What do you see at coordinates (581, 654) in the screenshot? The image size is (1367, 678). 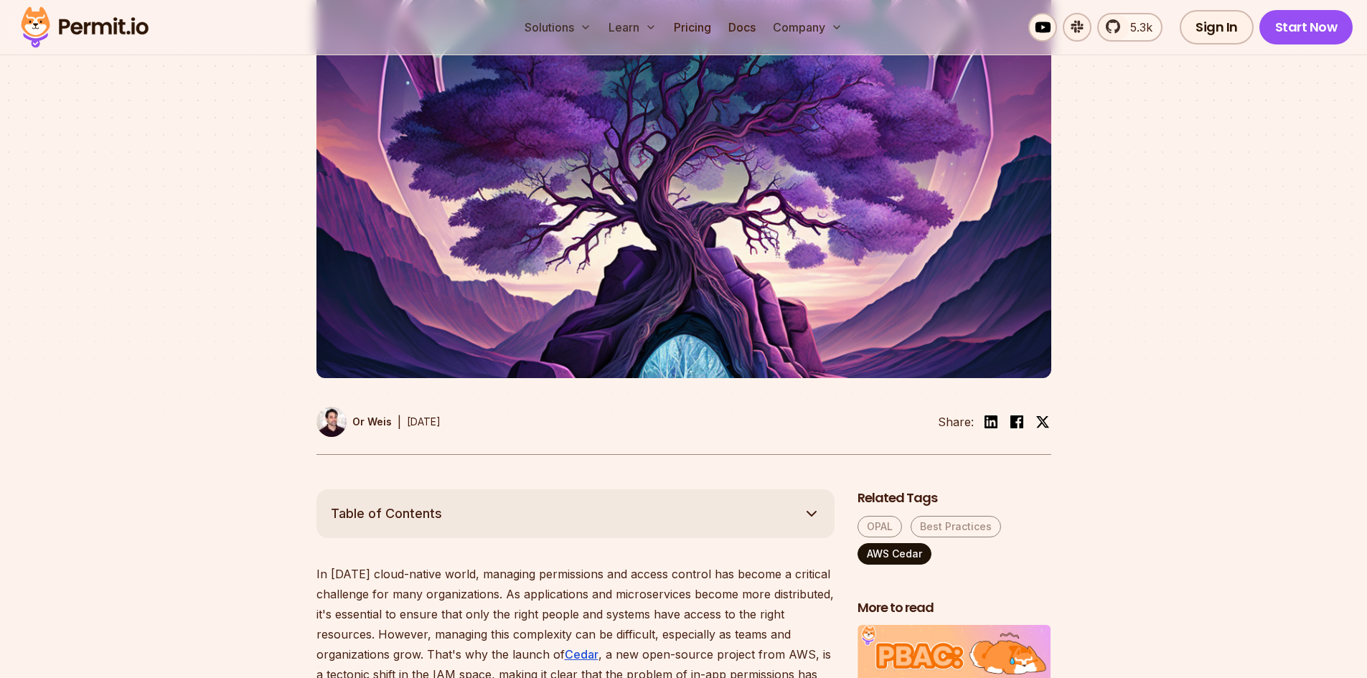 I see `a: Cedar` at bounding box center [581, 654].